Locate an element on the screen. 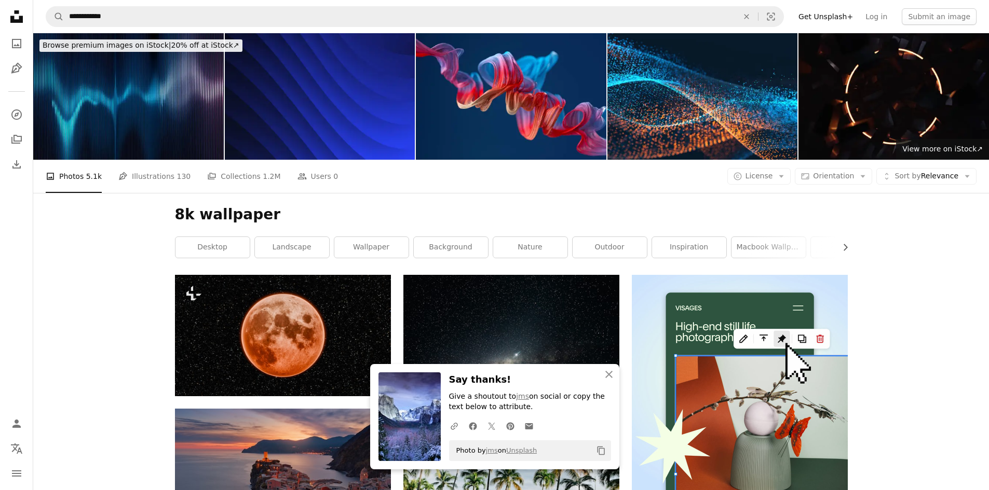 The image size is (989, 490). button: Search Unsplash is located at coordinates (55, 17).